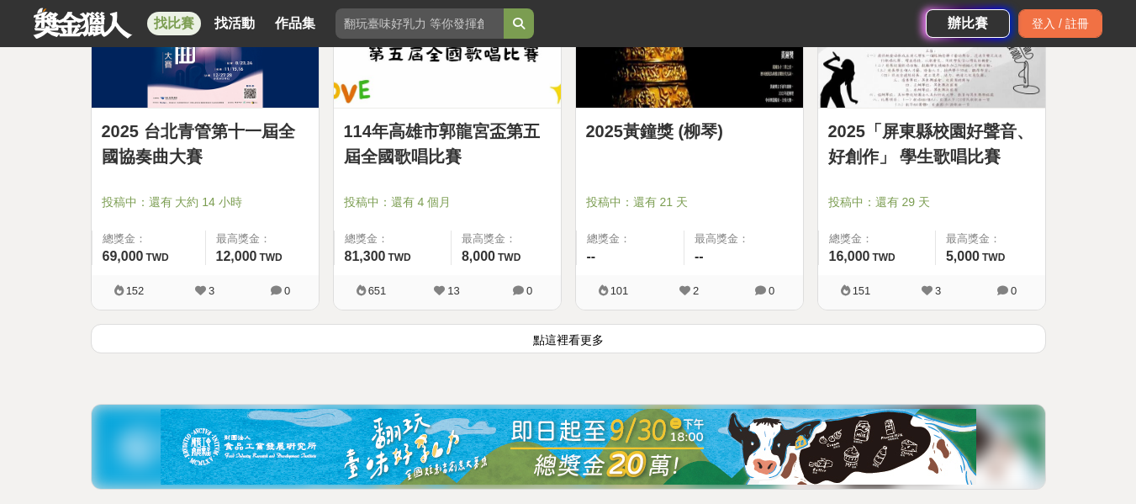 This screenshot has height=504, width=1136. Describe the element at coordinates (690, 131) in the screenshot. I see `a: 2025黃鐘獎 (柳琴)` at that location.